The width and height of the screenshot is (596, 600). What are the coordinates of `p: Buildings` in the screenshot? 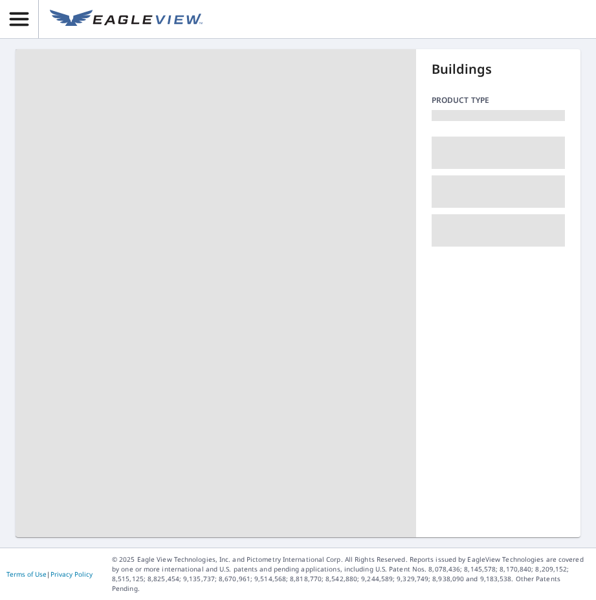 It's located at (498, 69).